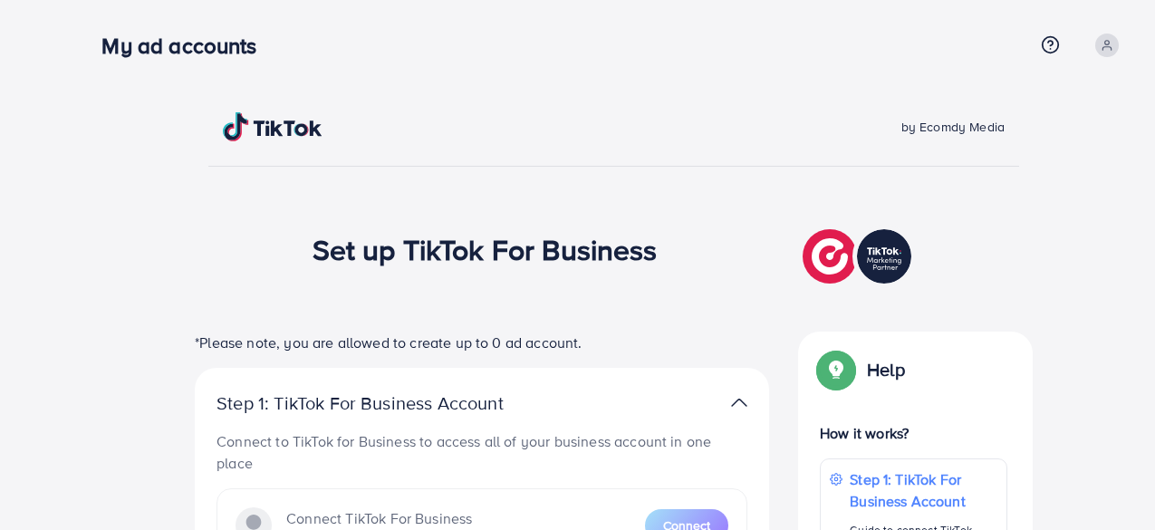 This screenshot has width=1155, height=530. What do you see at coordinates (273, 127) in the screenshot?
I see `img: TikTok` at bounding box center [273, 127].